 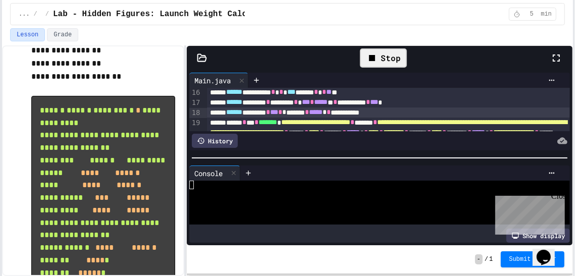 I want to click on div: 17, so click(x=195, y=103).